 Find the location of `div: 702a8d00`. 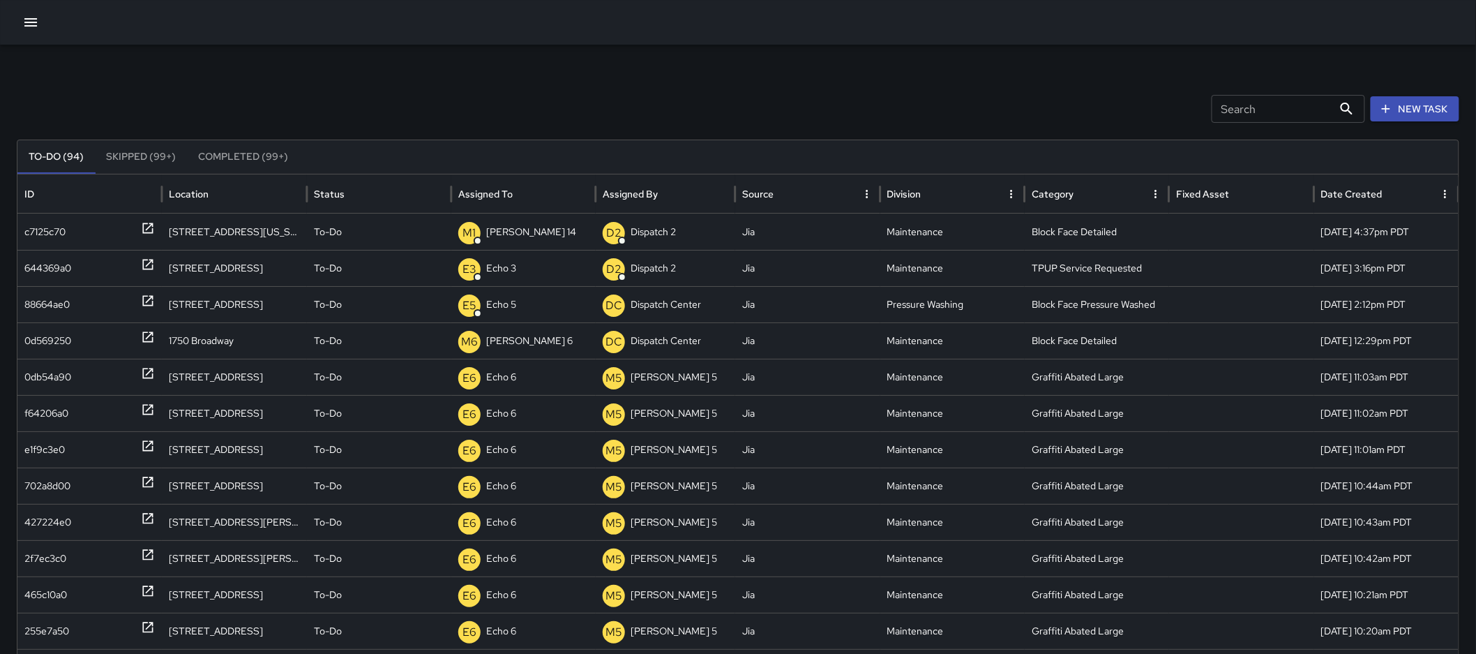

div: 702a8d00 is located at coordinates (47, 486).